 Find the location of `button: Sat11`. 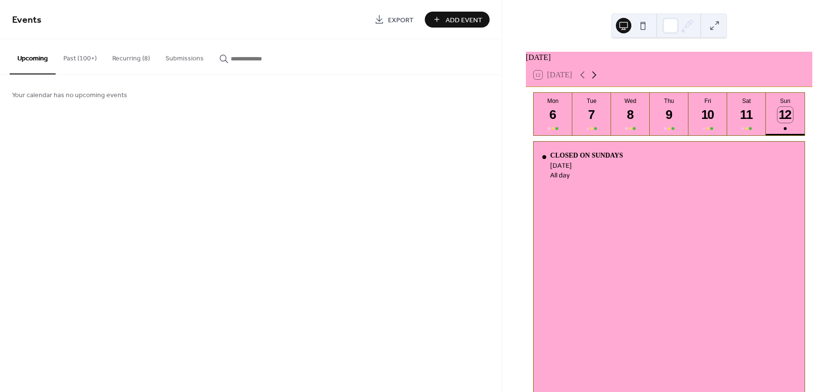

button: Sat11 is located at coordinates (746, 114).